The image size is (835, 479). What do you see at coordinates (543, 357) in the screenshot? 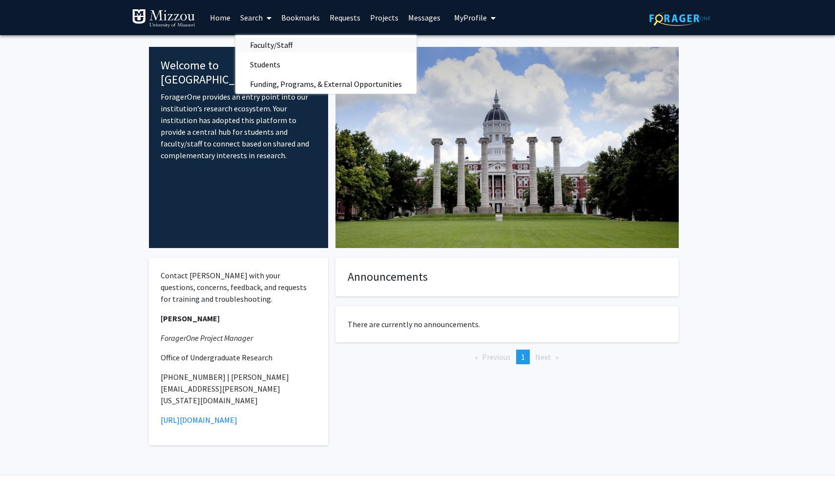
I see `span: Next` at bounding box center [543, 357].